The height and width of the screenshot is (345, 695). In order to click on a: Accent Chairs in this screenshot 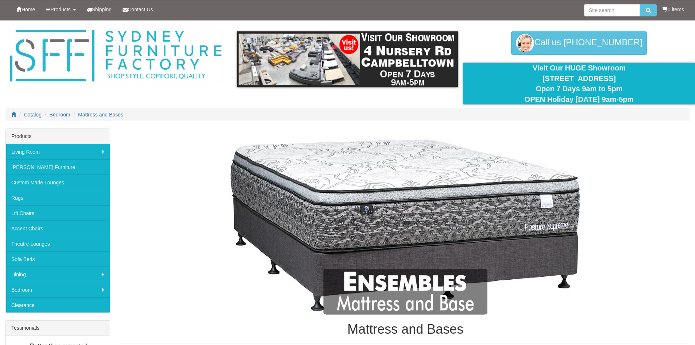, I will do `click(58, 228)`.